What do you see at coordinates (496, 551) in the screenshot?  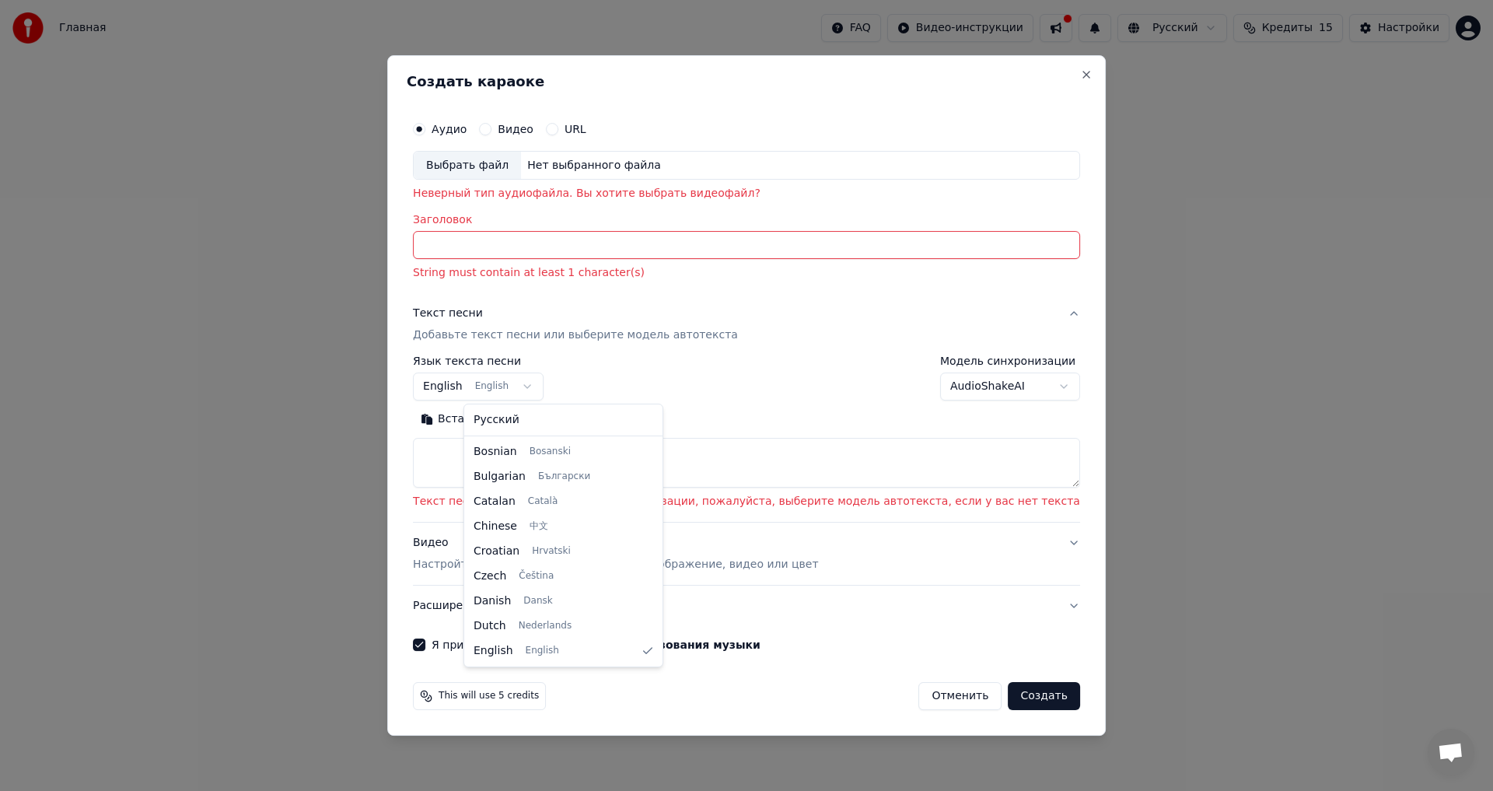 I see `span: Croatian` at bounding box center [496, 551].